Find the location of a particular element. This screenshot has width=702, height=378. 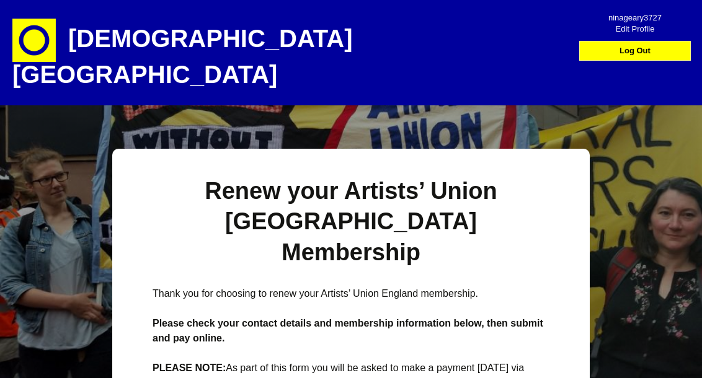

strong: PLEASE NOTE: is located at coordinates (189, 368).